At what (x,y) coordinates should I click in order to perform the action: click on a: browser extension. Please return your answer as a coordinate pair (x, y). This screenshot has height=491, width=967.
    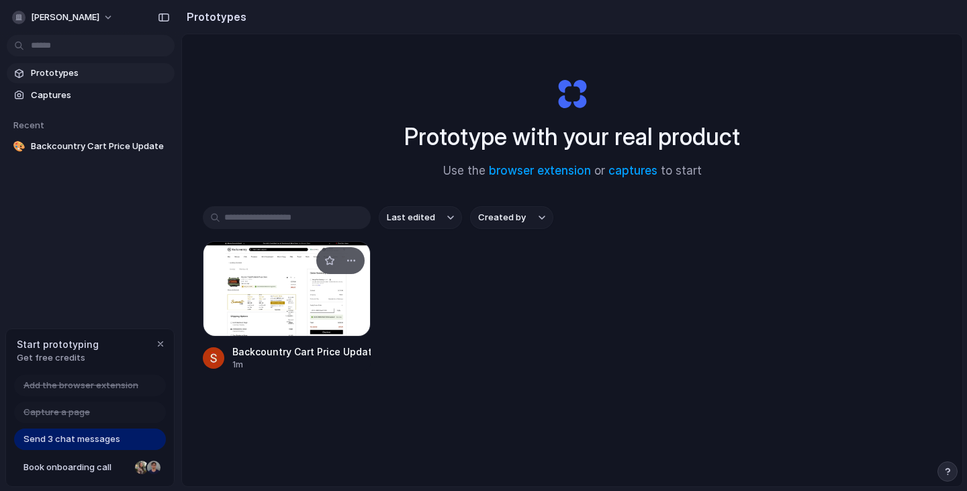
    Looking at the image, I should click on (540, 170).